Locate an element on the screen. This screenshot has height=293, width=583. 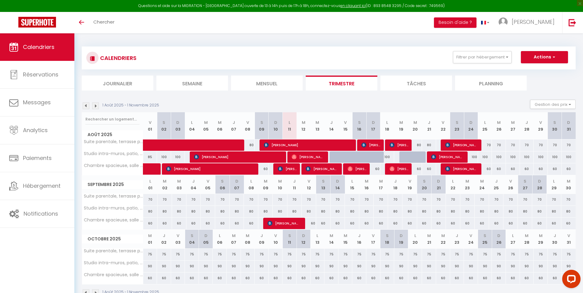
th: 22 is located at coordinates (443, 126).